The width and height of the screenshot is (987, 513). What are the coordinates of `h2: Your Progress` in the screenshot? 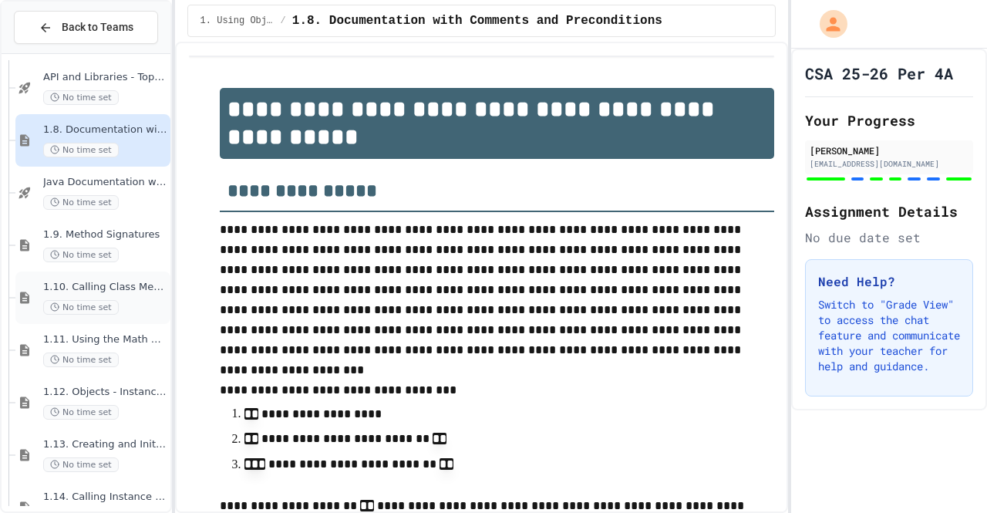 It's located at (889, 120).